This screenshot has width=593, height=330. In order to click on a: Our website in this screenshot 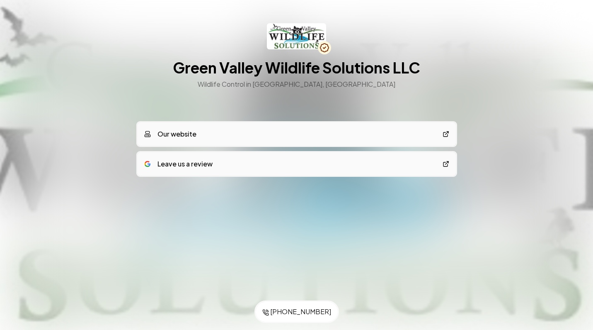, I will do `click(297, 134)`.